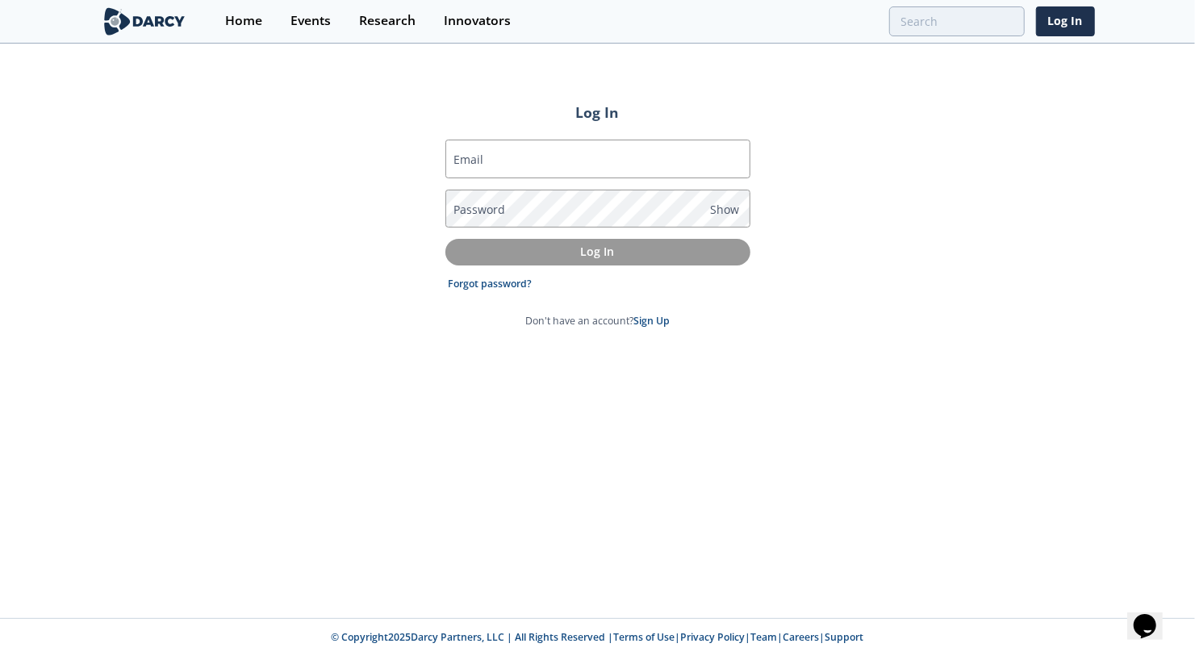  What do you see at coordinates (479, 209) in the screenshot?
I see `label: Password` at bounding box center [479, 209].